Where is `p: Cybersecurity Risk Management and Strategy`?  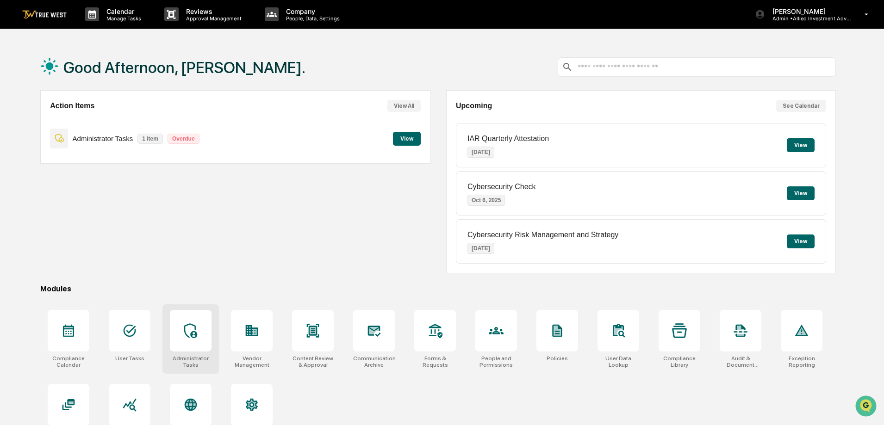 p: Cybersecurity Risk Management and Strategy is located at coordinates (543, 235).